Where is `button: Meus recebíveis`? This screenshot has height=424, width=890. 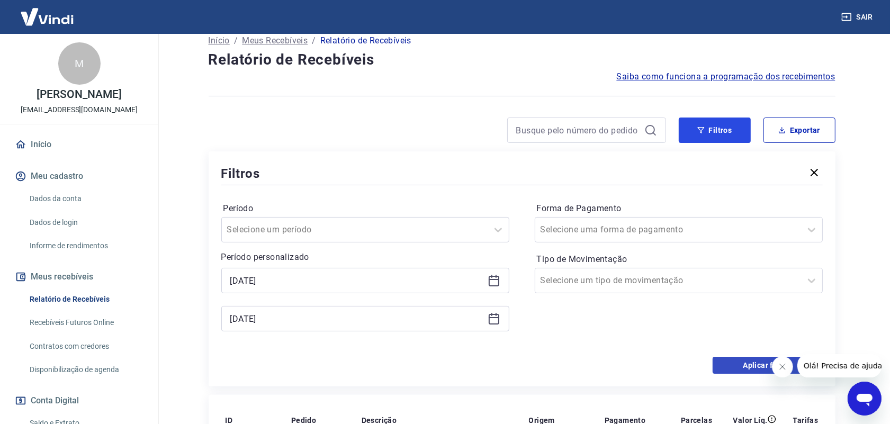 button: Meus recebíveis is located at coordinates (79, 277).